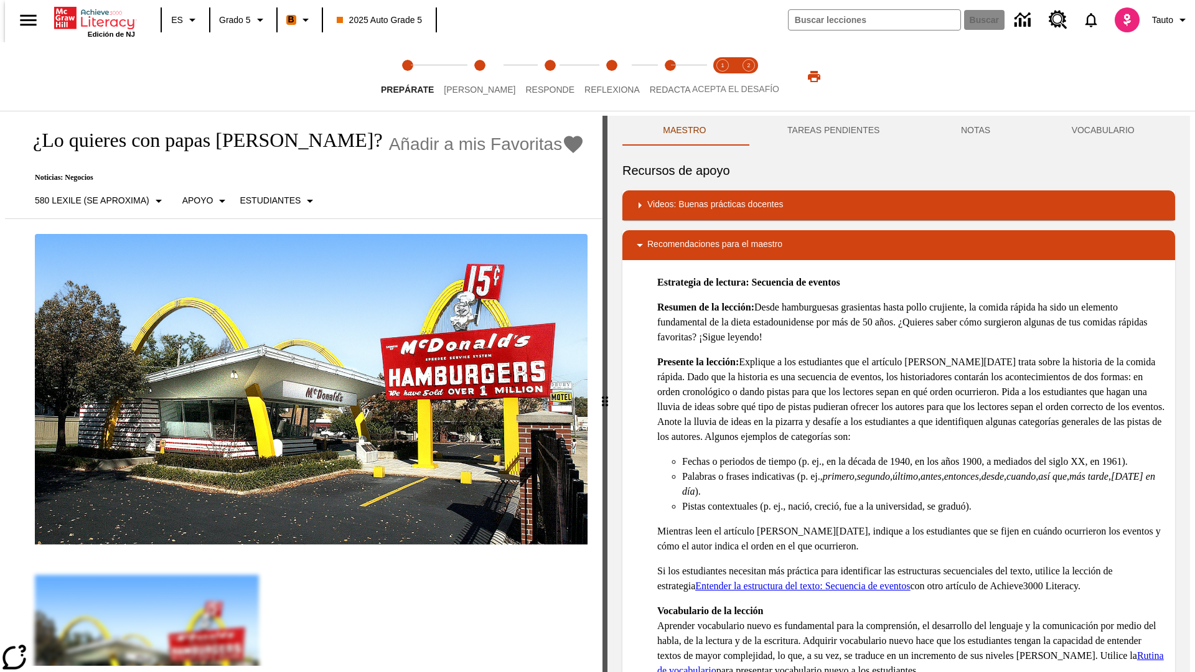 The width and height of the screenshot is (1195, 672). Describe the element at coordinates (924, 507) in the screenshot. I see `li: Pistas contextuales (p. ej., nació, creció, fue a la universidad, se graduó).` at that location.